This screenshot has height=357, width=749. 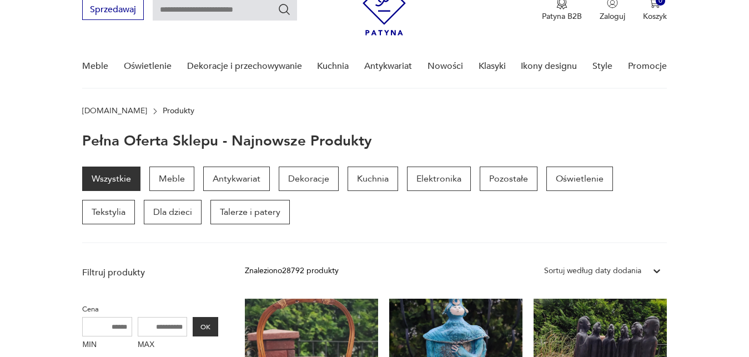 What do you see at coordinates (373, 179) in the screenshot?
I see `p: Kuchnia` at bounding box center [373, 179].